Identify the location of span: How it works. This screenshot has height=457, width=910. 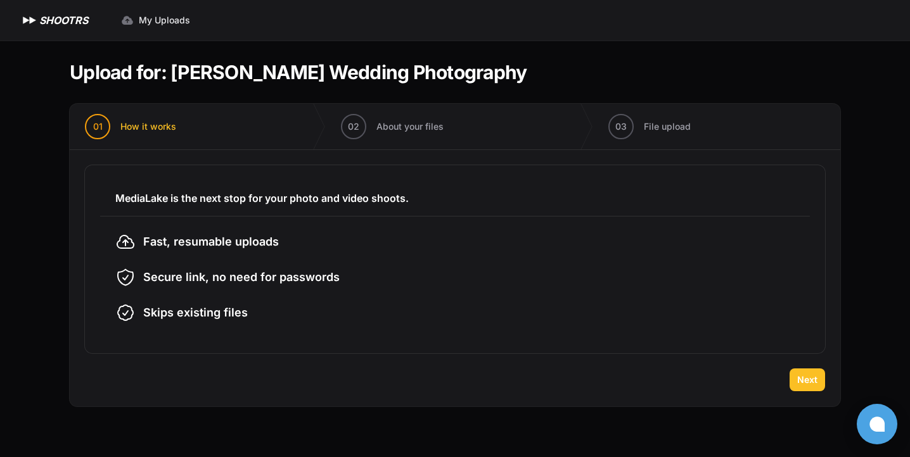
(148, 127).